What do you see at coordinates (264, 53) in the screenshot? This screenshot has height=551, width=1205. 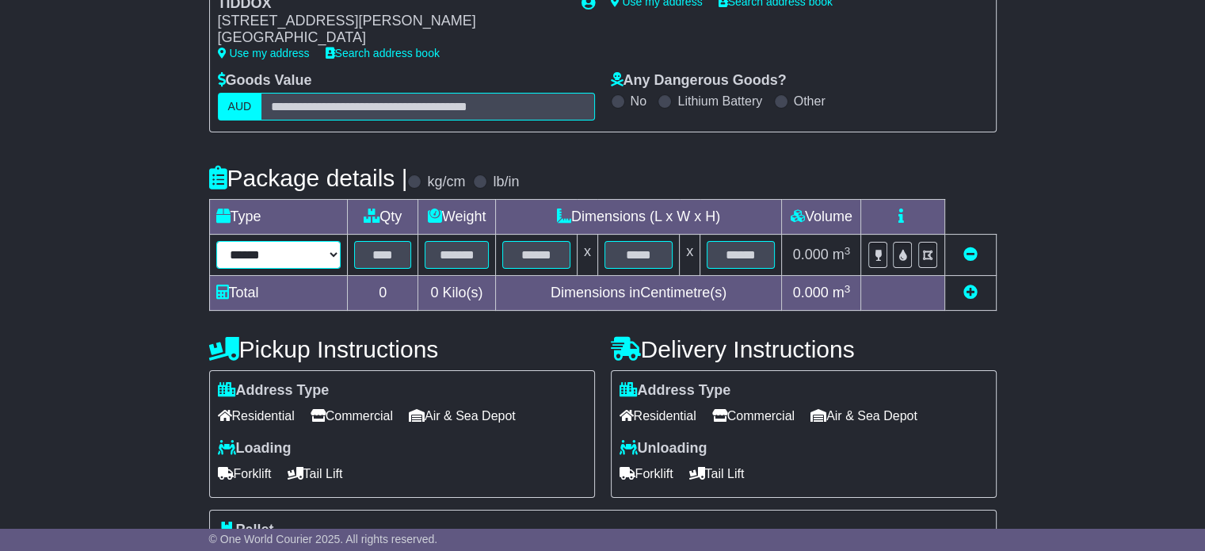 I see `a: Use my address` at bounding box center [264, 53].